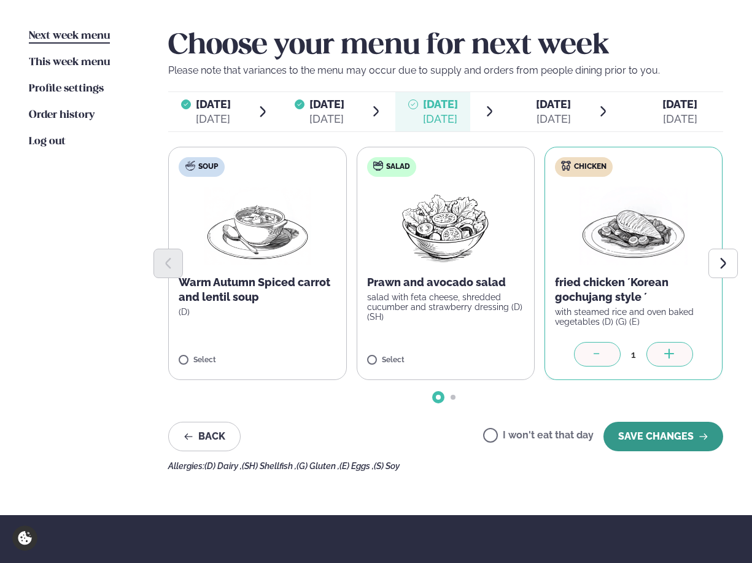 This screenshot has width=752, height=563. What do you see at coordinates (223, 466) in the screenshot?
I see `span: (D) Dairy ,` at bounding box center [223, 466].